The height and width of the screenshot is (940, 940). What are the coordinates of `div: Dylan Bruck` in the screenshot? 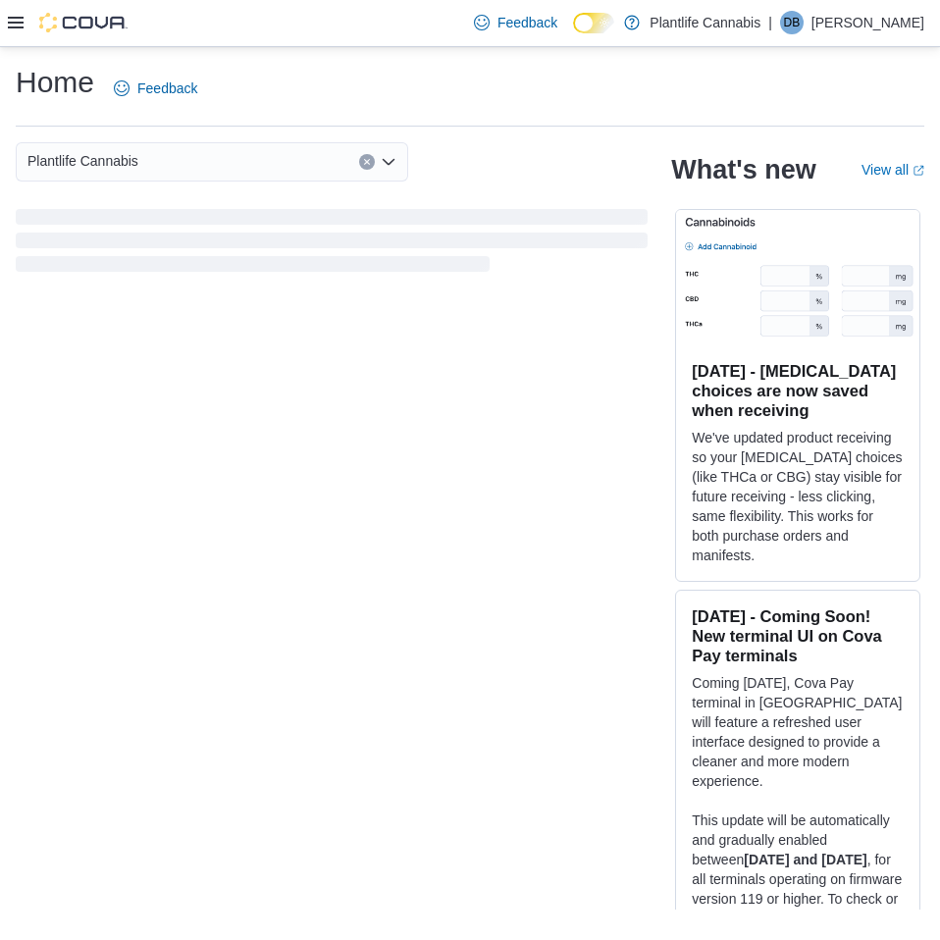 It's located at (792, 23).